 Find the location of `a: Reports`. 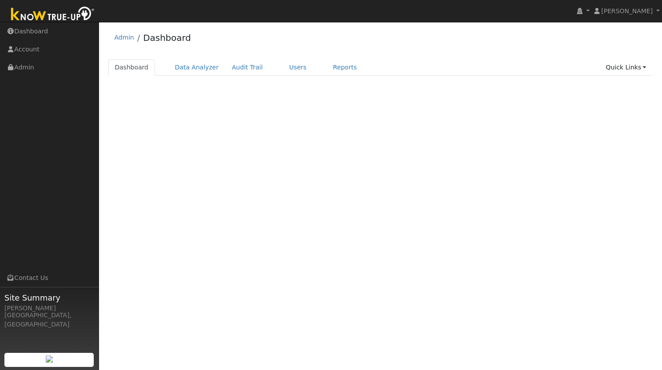

a: Reports is located at coordinates (345, 67).